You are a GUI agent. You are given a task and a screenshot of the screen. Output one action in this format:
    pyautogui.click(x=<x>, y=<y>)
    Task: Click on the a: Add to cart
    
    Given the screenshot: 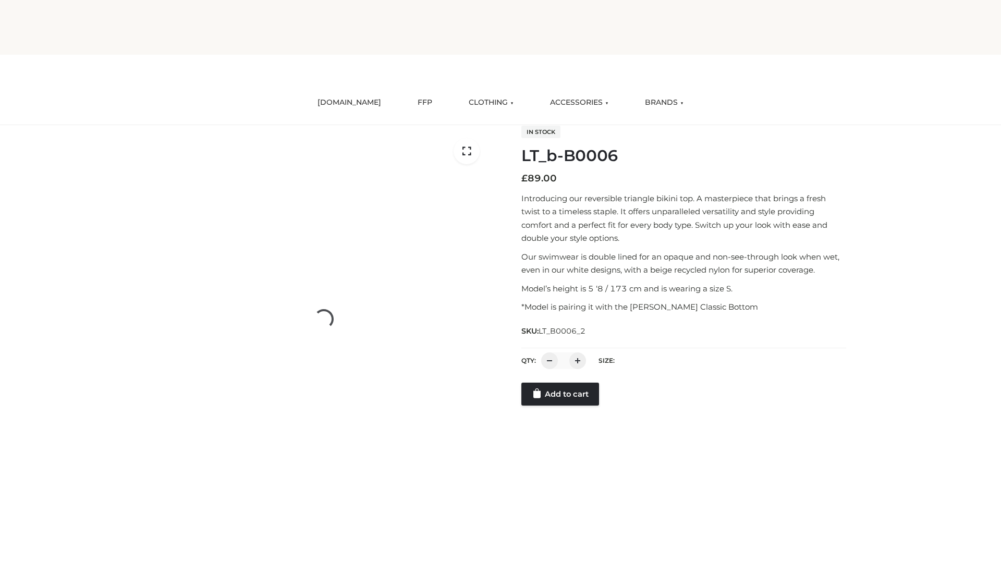 What is the action you would take?
    pyautogui.click(x=560, y=394)
    